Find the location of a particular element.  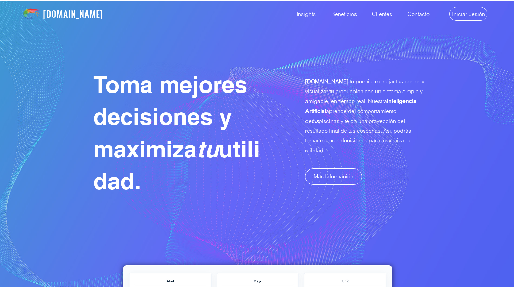

a: Clientes is located at coordinates (379, 14).